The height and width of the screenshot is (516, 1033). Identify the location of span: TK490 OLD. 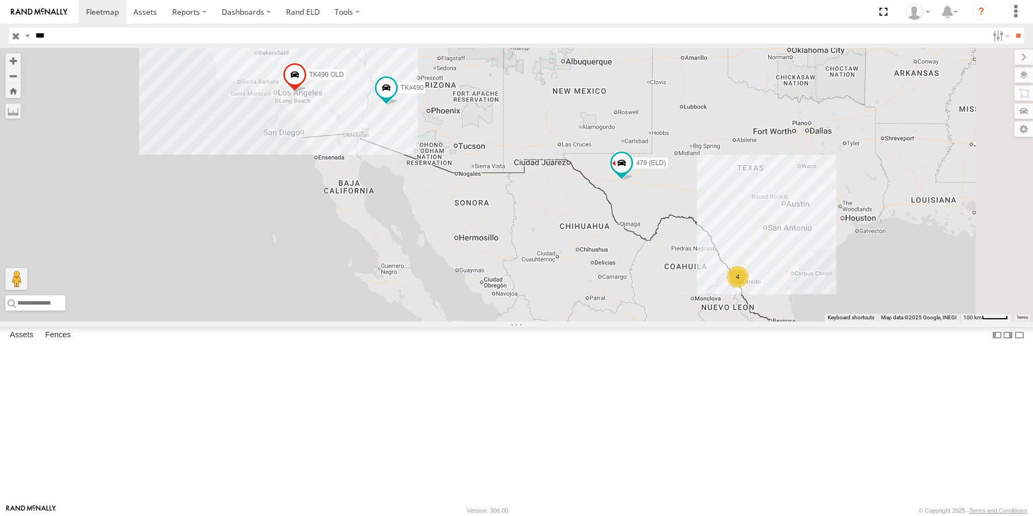
(326, 75).